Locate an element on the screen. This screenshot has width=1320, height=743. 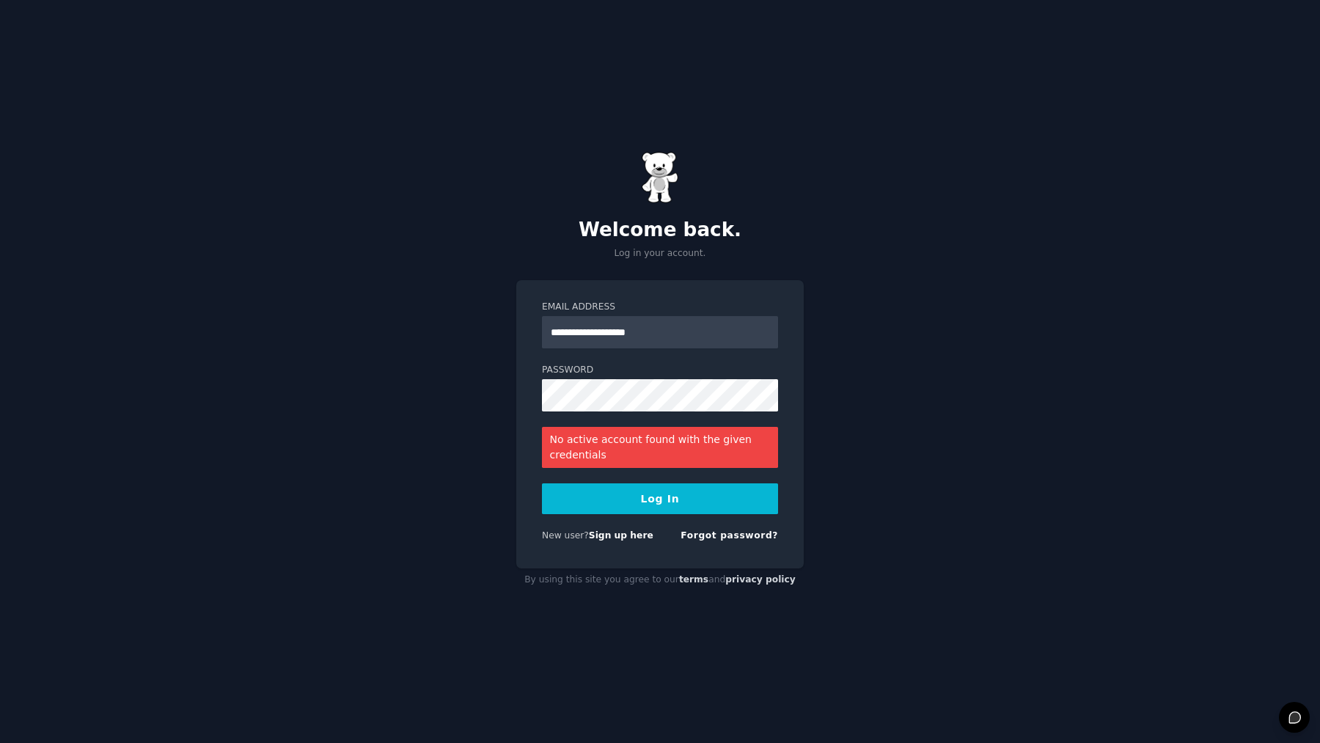
img: Gummy Bear is located at coordinates (660, 177).